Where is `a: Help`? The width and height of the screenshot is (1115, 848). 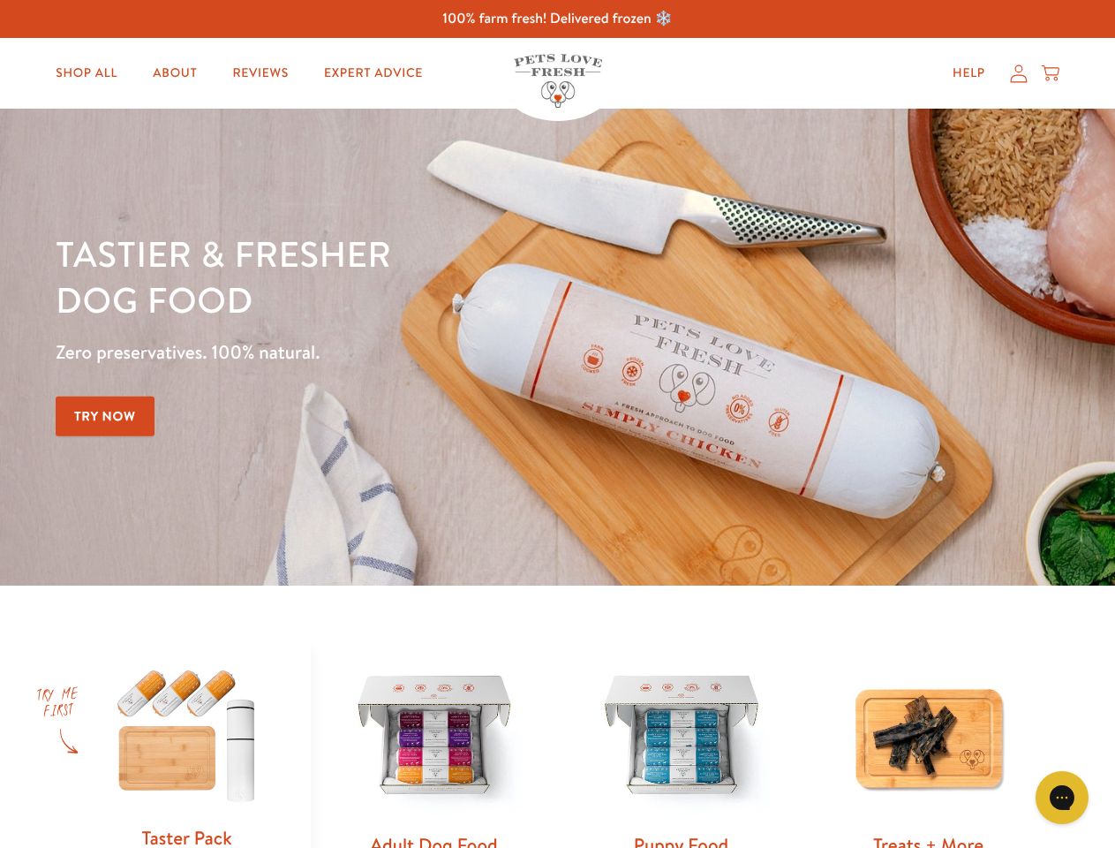
a: Help is located at coordinates (969, 73).